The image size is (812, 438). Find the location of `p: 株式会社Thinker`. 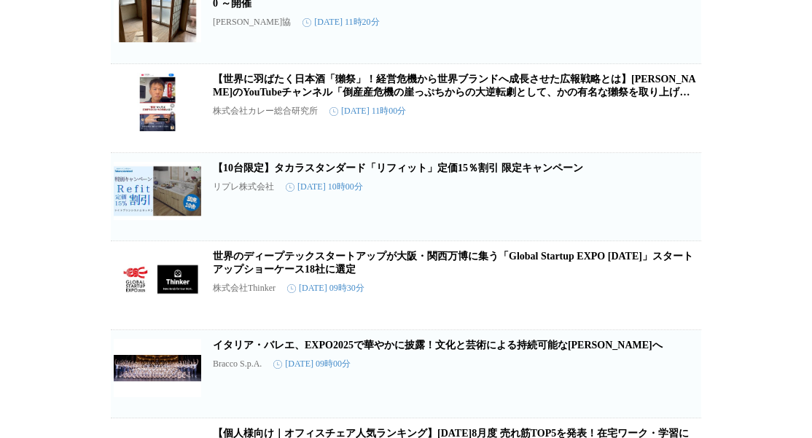

p: 株式会社Thinker is located at coordinates (244, 288).